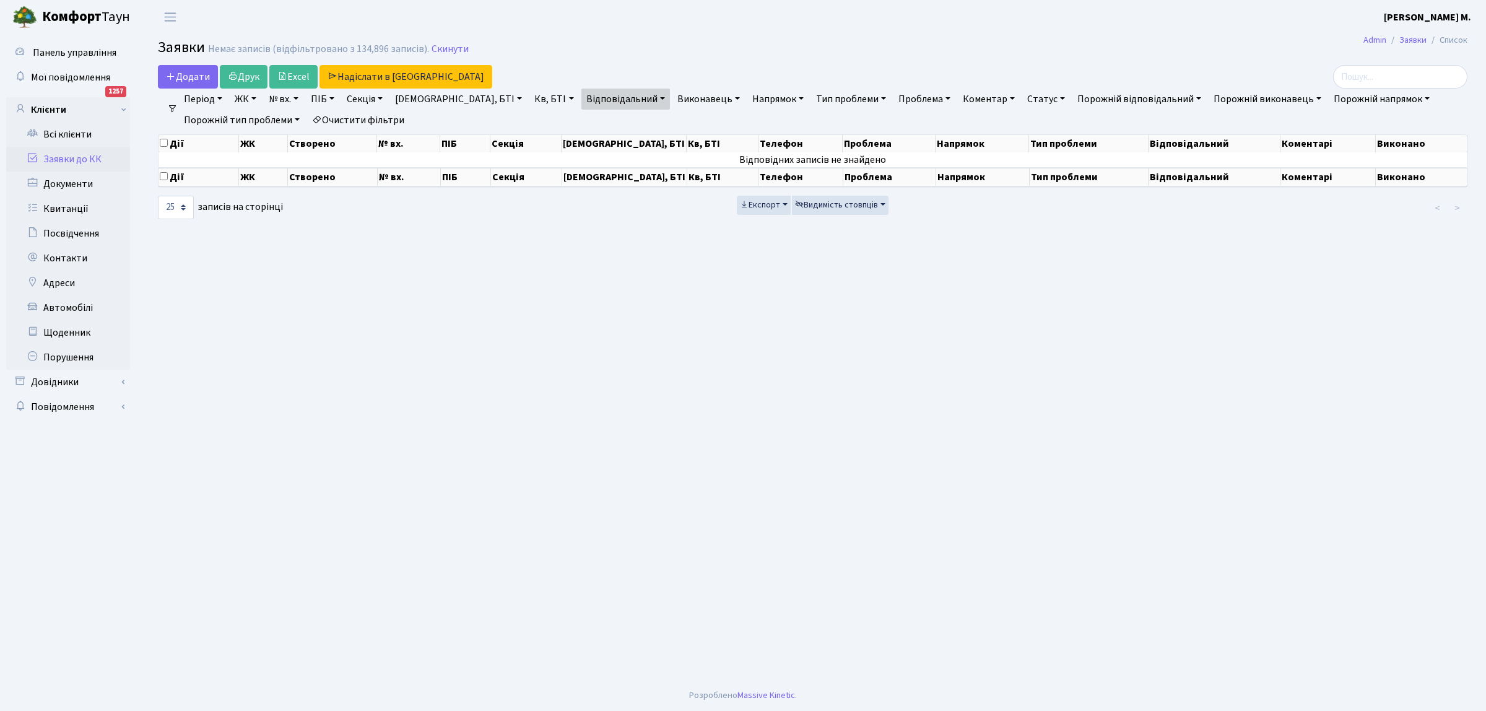 This screenshot has height=711, width=1486. What do you see at coordinates (924, 99) in the screenshot?
I see `a: Проблема` at bounding box center [924, 99].